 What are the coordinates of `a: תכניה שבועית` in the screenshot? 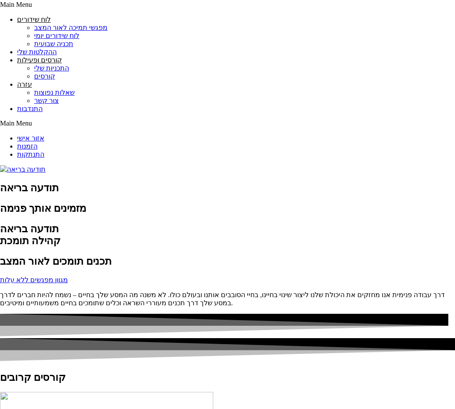 It's located at (54, 43).